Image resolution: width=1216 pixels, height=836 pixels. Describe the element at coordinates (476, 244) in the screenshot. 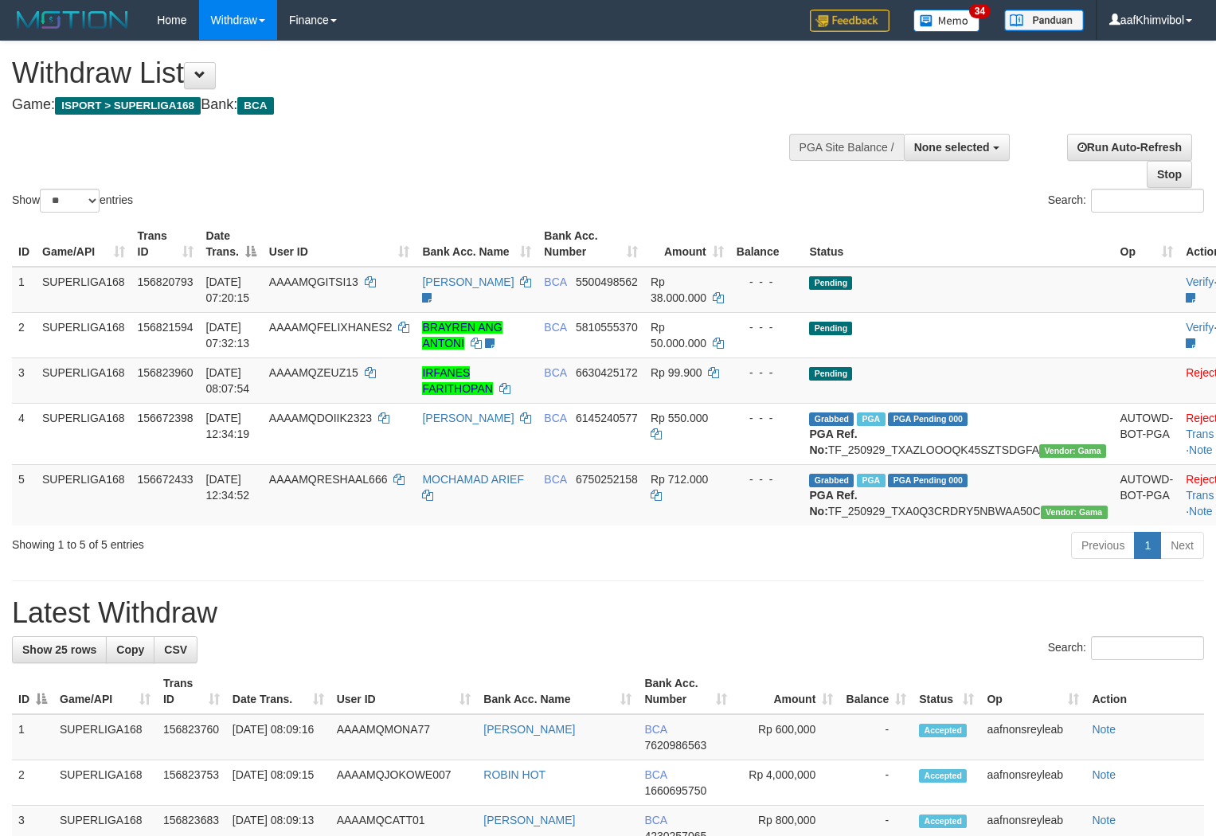

I see `th: Bank Acc. Name: activate to sort column ascending` at that location.